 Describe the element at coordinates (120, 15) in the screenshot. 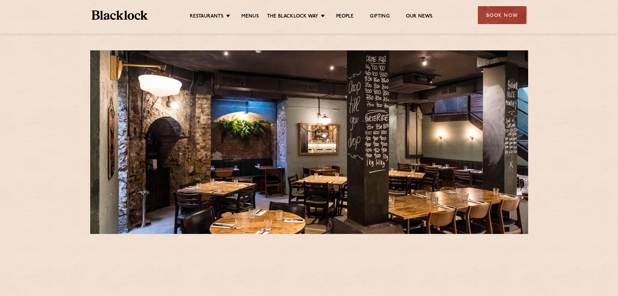

I see `img: BL_Textured_Logo-footer-cropped.svg` at that location.